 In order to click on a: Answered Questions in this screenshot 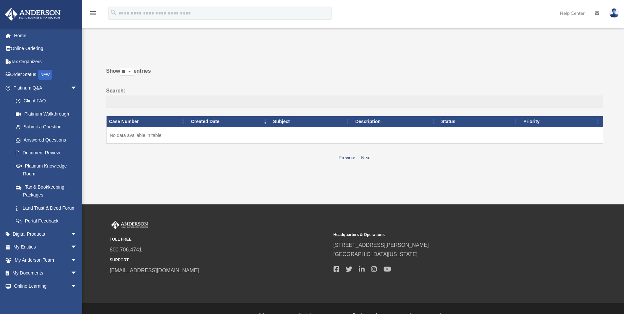, I will do `click(45, 140)`.